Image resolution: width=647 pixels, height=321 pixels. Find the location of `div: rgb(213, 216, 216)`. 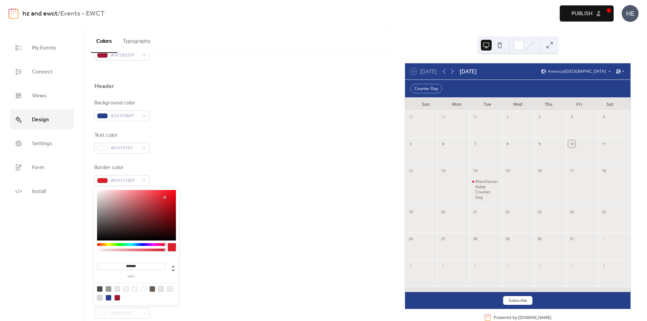

div: rgb(213, 216, 216) is located at coordinates (100, 298).